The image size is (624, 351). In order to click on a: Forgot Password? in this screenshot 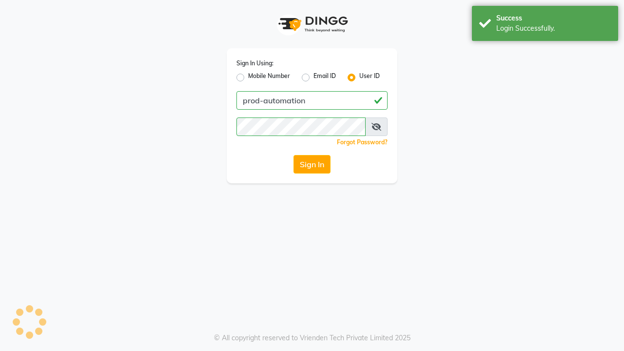, I will do `click(362, 142)`.